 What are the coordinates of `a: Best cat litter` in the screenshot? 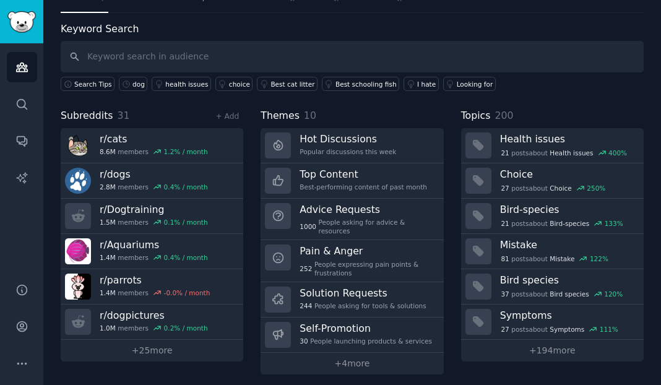 It's located at (287, 84).